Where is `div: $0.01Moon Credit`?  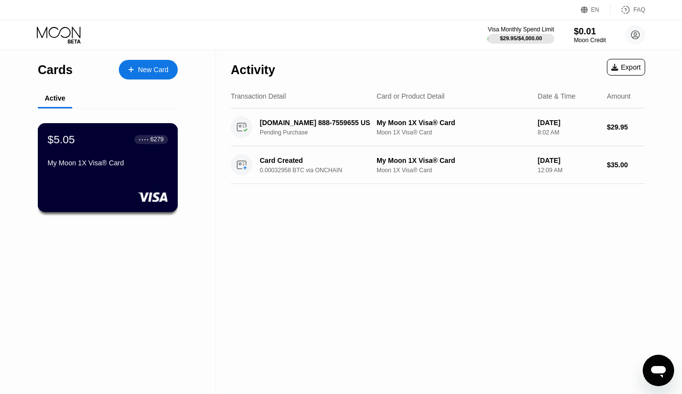 div: $0.01Moon Credit is located at coordinates (589, 35).